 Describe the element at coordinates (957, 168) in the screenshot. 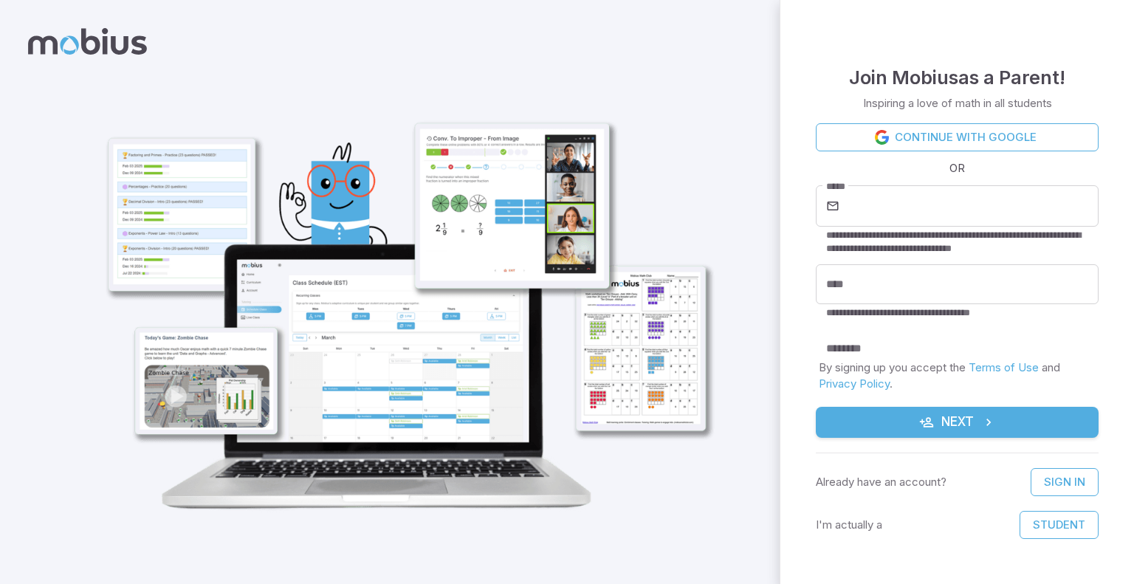

I see `span: OR` at that location.